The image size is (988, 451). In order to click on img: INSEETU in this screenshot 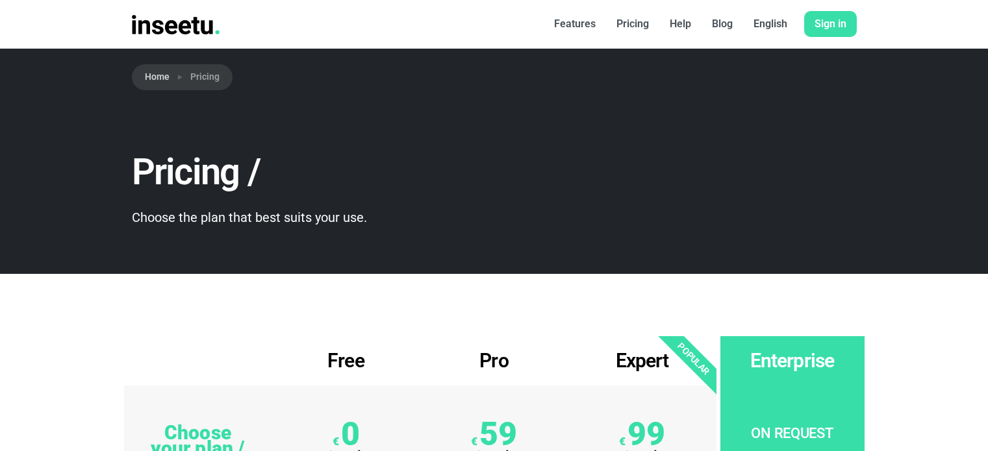, I will do `click(176, 25)`.